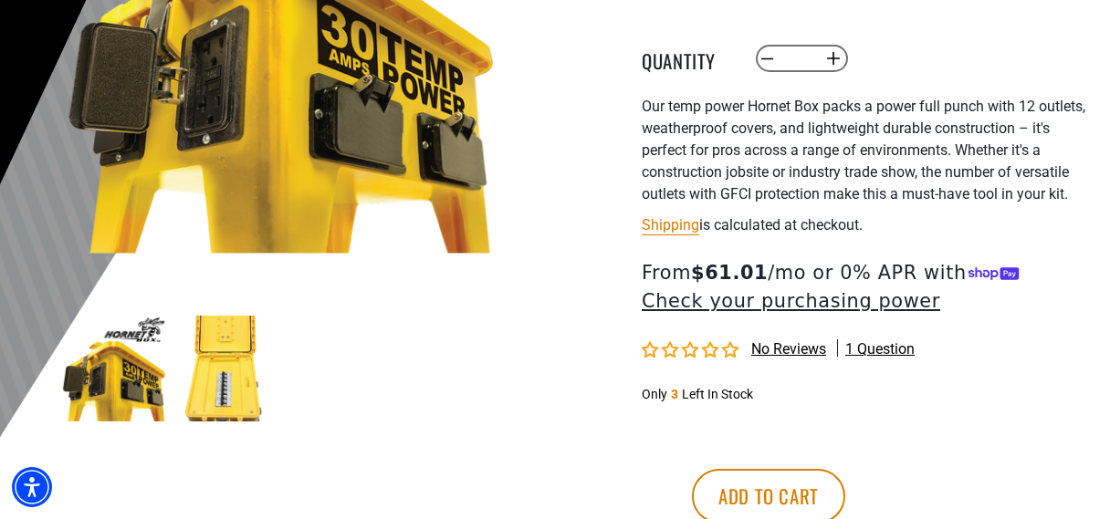  Describe the element at coordinates (687, 58) in the screenshot. I see `label: Quantity` at that location.